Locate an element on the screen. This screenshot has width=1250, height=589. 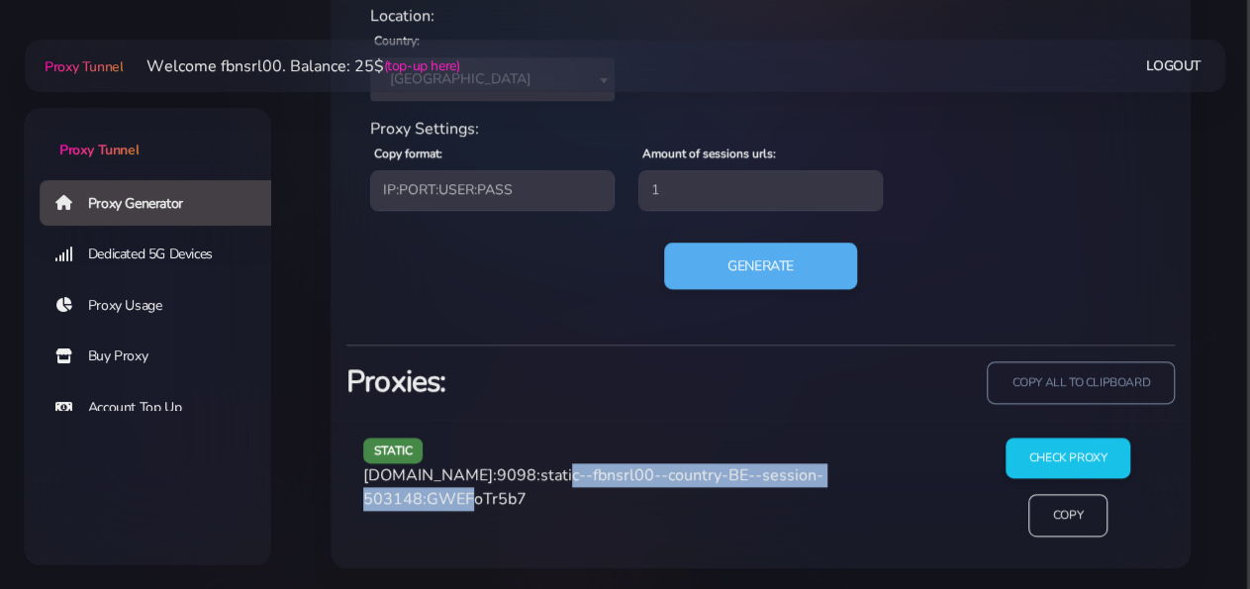
a: Buy Proxy is located at coordinates (163, 356).